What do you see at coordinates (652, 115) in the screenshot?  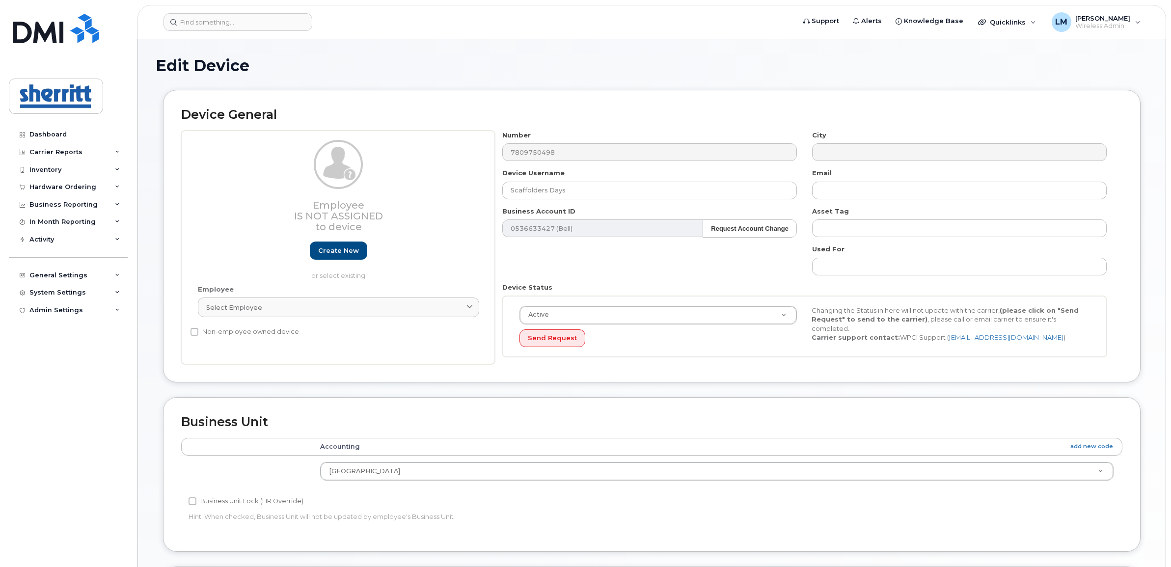 I see `h2: Device General` at bounding box center [652, 115].